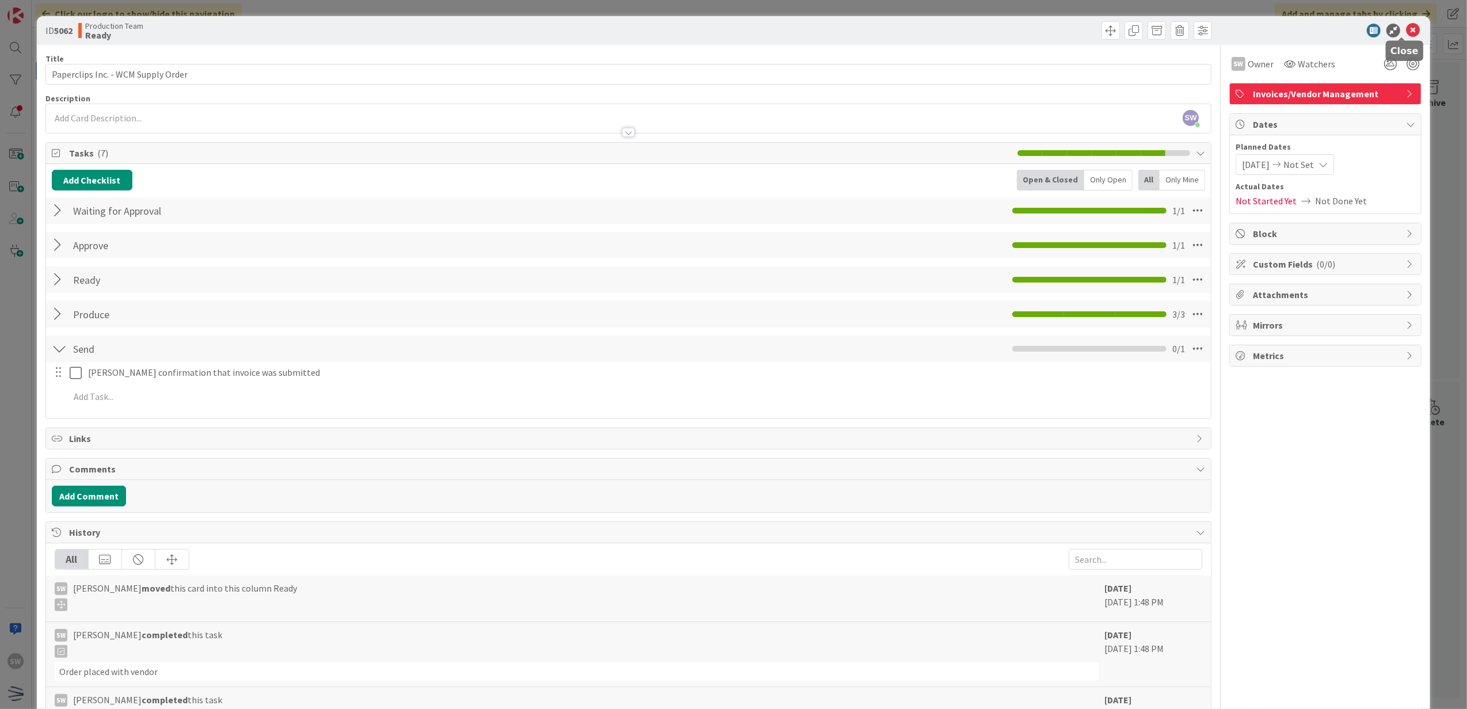 The width and height of the screenshot is (1467, 709). I want to click on button: Add Comment, so click(89, 496).